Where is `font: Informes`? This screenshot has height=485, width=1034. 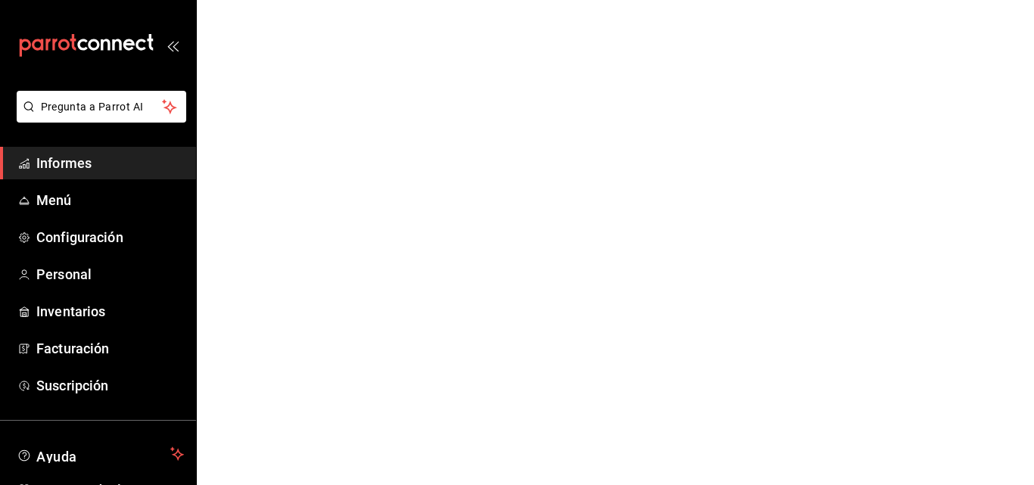
font: Informes is located at coordinates (64, 163).